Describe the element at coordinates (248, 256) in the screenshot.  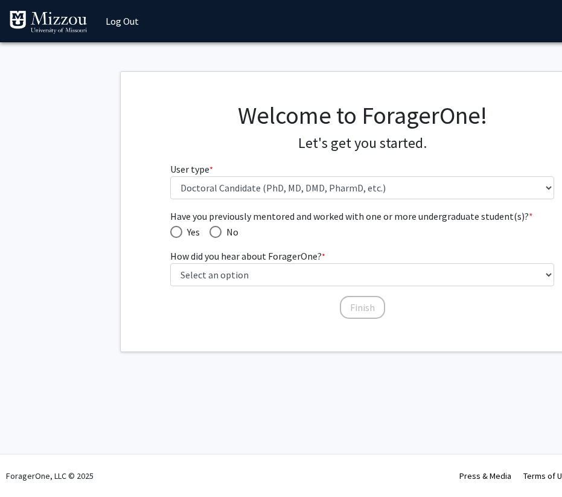
I see `label: How did you hear about ForagerOne?` at that location.